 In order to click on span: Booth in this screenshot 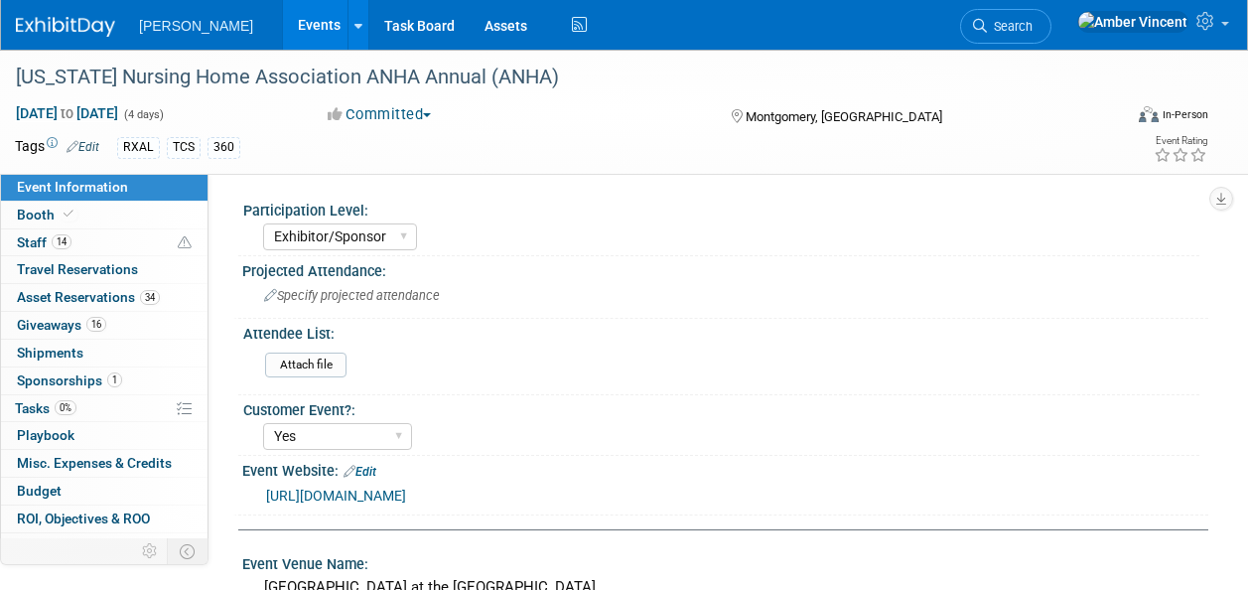, I will do `click(47, 214)`.